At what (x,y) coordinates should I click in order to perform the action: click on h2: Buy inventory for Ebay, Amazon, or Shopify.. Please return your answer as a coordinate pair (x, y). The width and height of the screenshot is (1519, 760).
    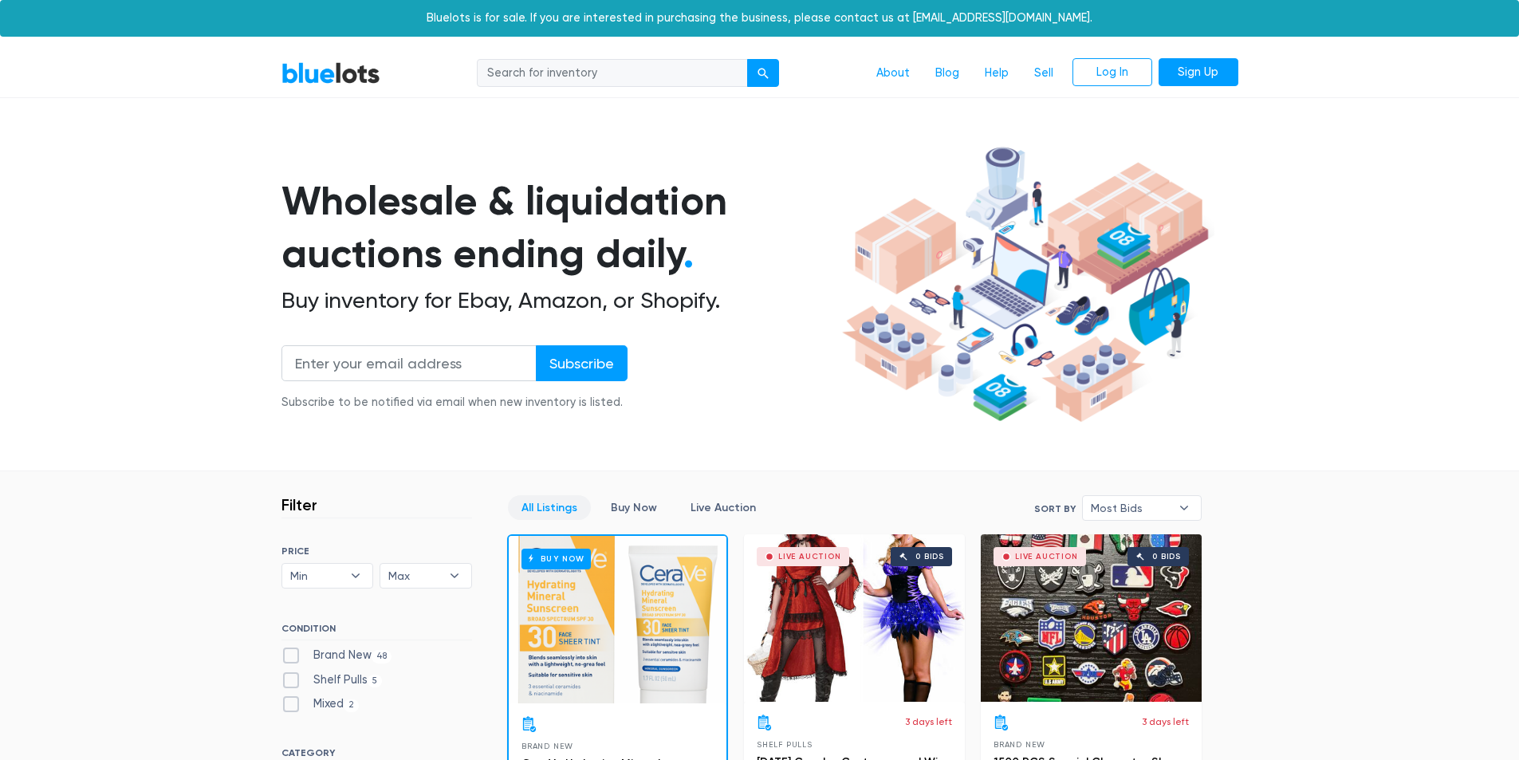
    Looking at the image, I should click on (559, 301).